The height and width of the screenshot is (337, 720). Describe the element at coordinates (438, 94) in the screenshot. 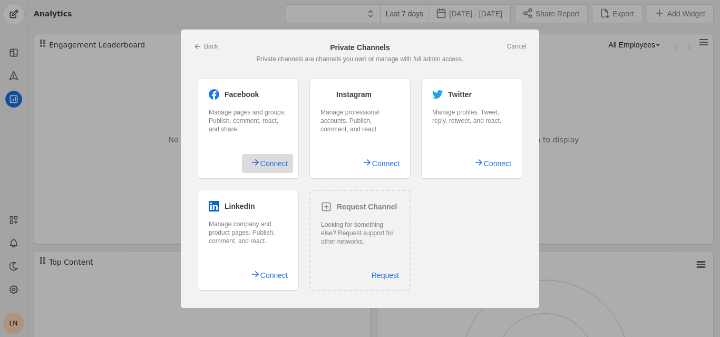

I see `app-icon: Twitter` at that location.